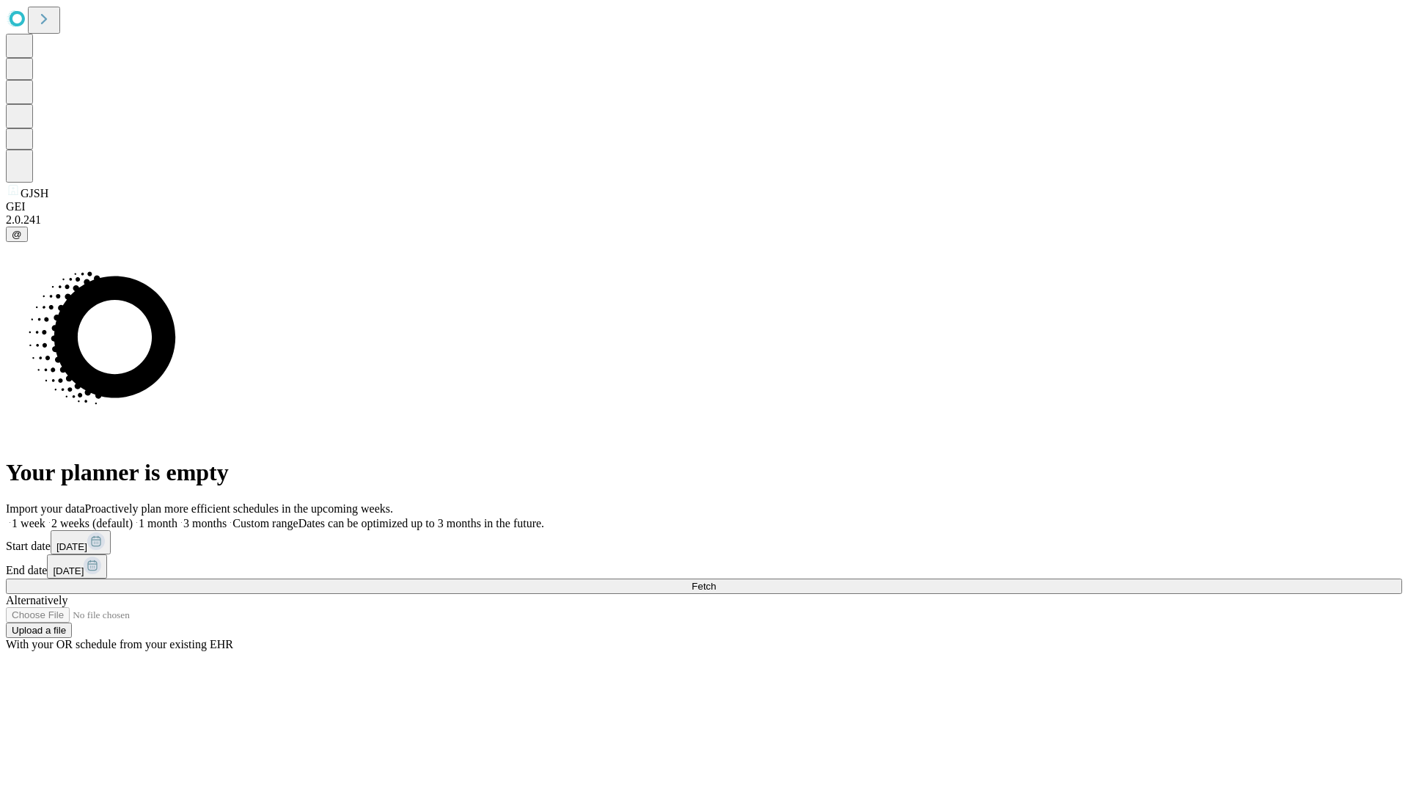 The width and height of the screenshot is (1408, 792). I want to click on span: With your OR schedule from your existing EHR, so click(119, 644).